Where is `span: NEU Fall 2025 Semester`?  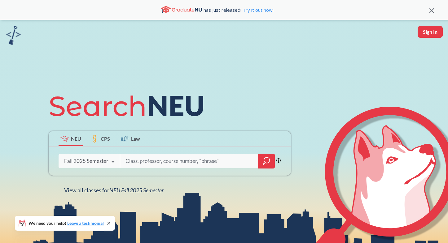 span: NEU Fall 2025 Semester is located at coordinates (136, 190).